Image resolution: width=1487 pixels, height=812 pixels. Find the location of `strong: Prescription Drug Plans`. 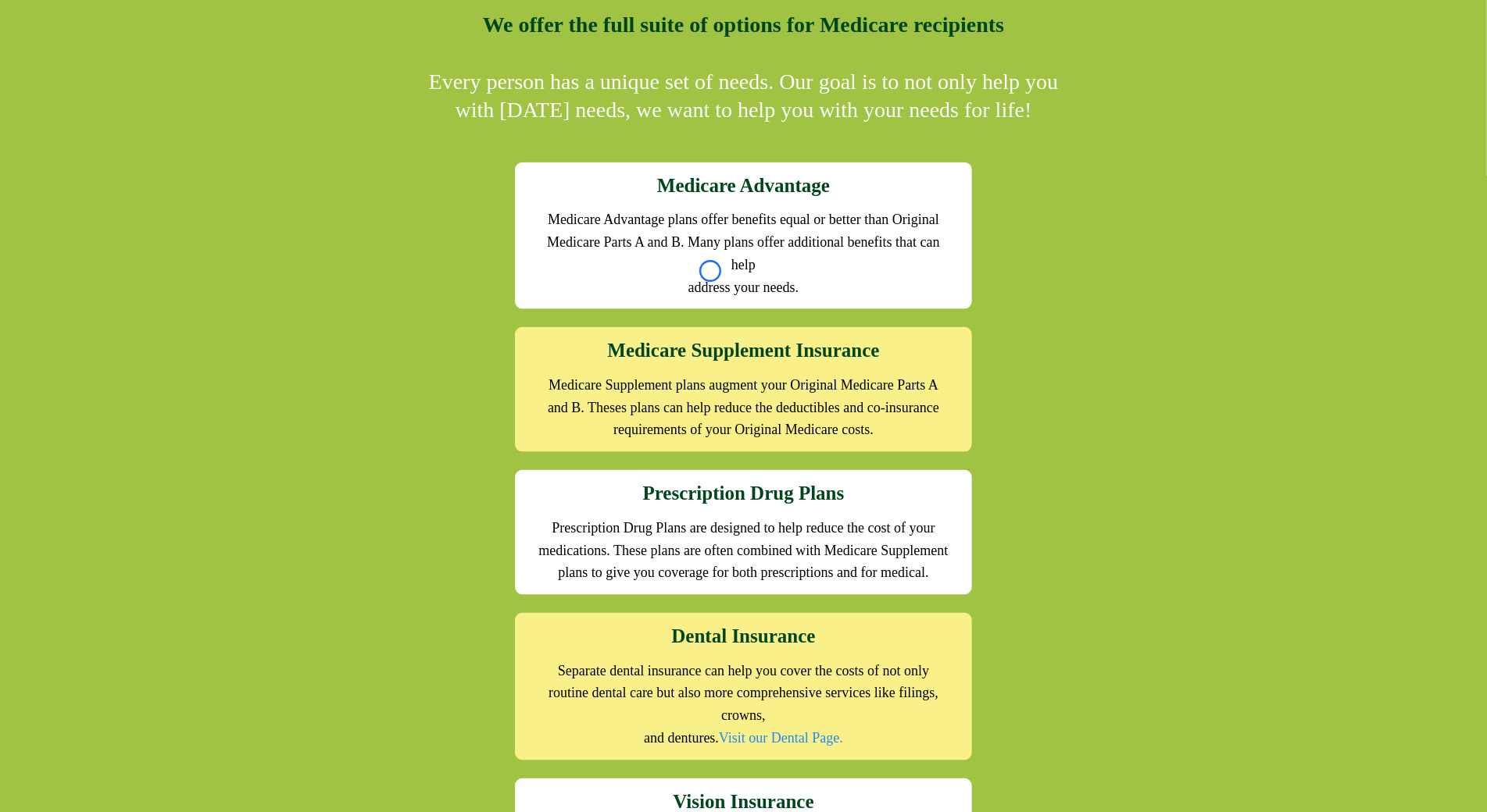

strong: Prescription Drug Plans is located at coordinates (744, 492).